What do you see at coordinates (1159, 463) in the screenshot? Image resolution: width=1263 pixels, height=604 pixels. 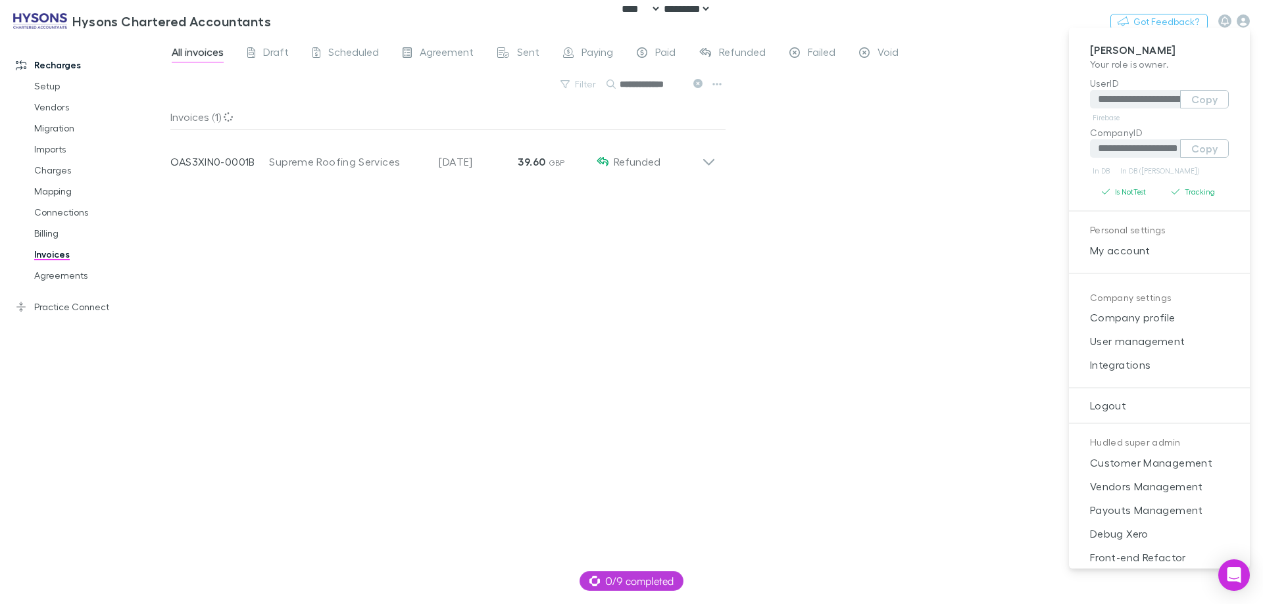 I see `span: Customer Management` at bounding box center [1159, 463].